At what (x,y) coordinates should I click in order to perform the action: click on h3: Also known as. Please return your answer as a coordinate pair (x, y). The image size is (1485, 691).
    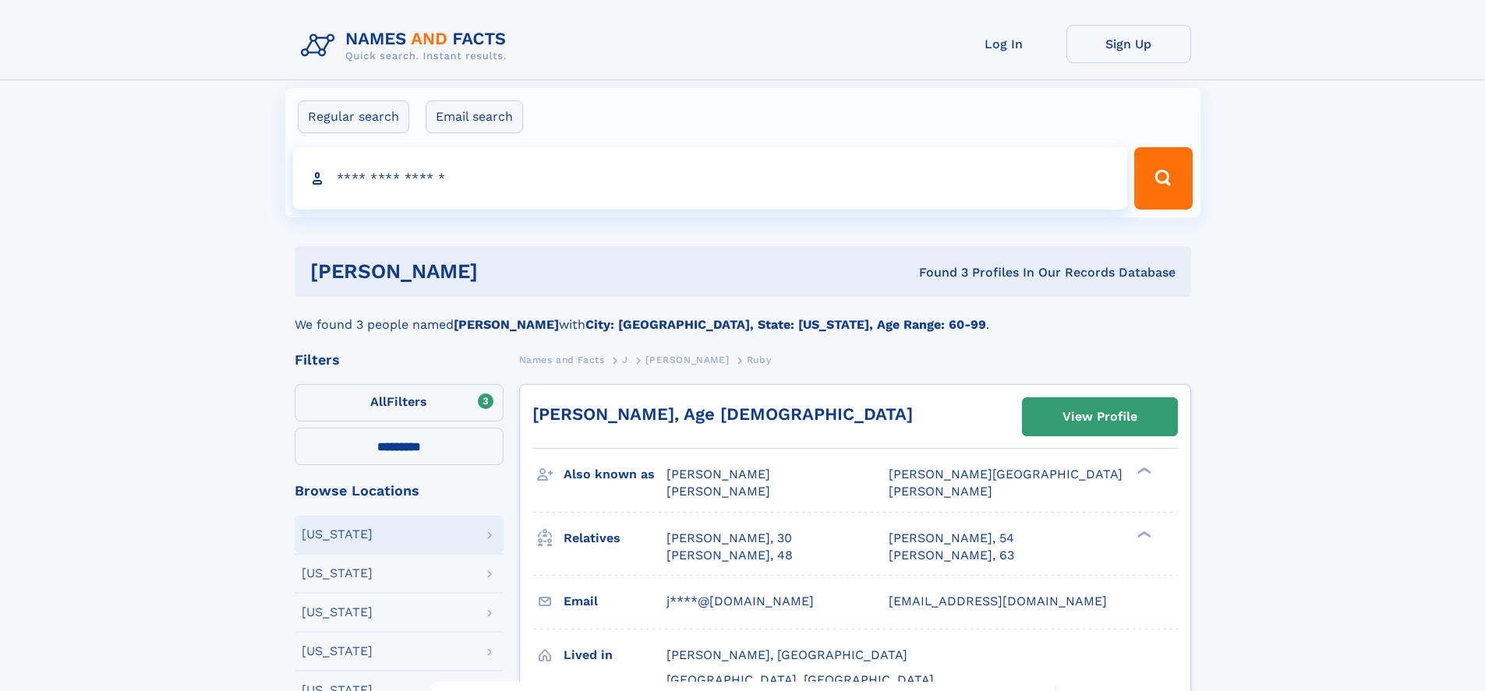
    Looking at the image, I should click on (615, 475).